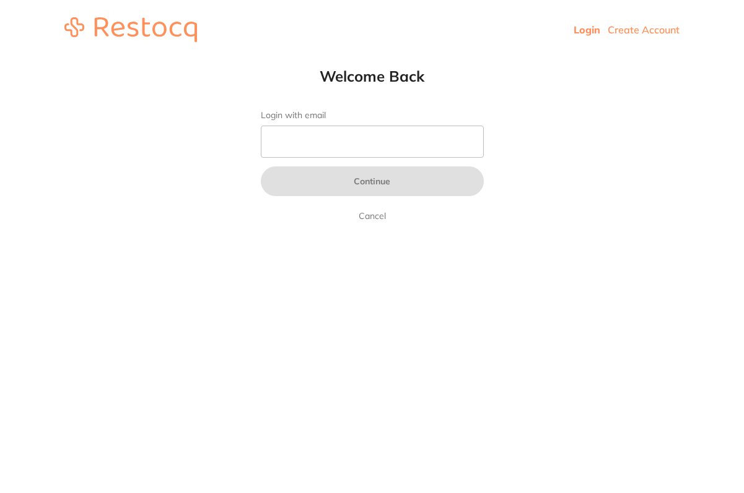  I want to click on button: Continue, so click(372, 181).